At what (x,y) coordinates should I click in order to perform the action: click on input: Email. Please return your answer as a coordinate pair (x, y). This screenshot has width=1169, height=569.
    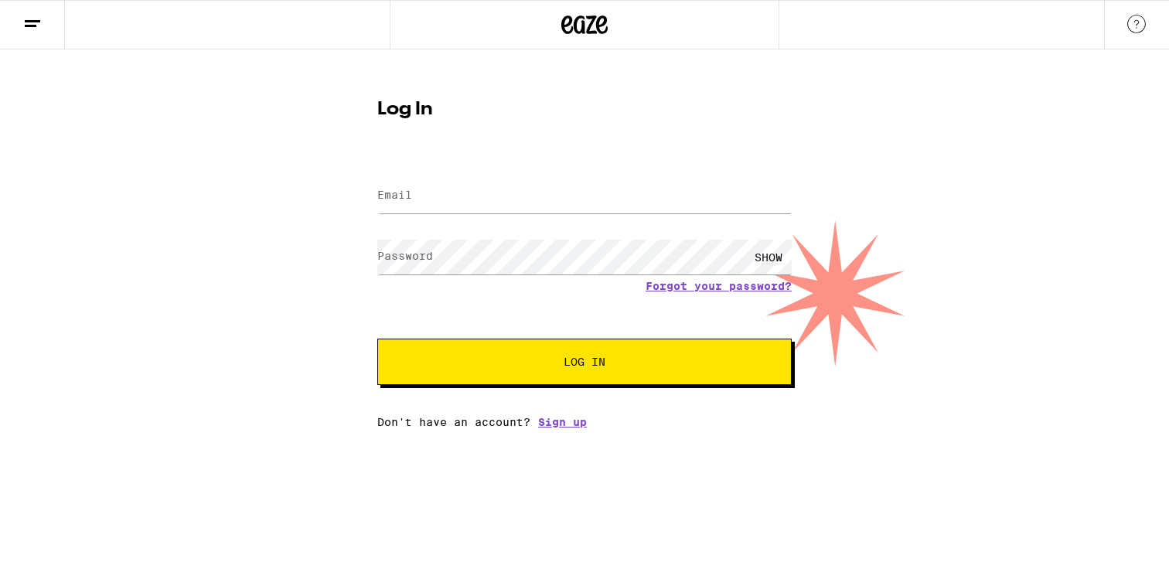
    Looking at the image, I should click on (585, 196).